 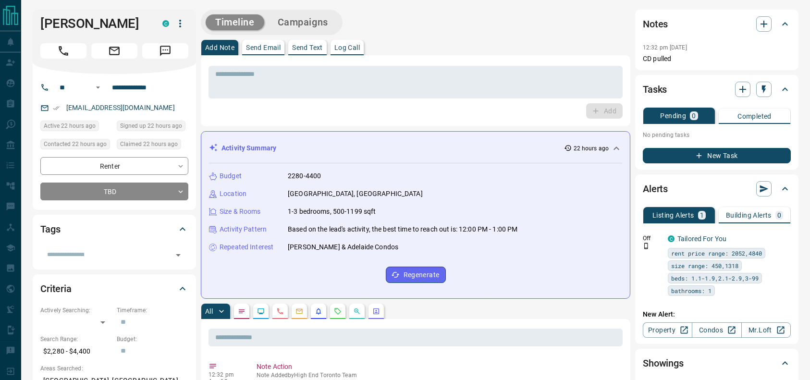 I want to click on span: beds: 1.1-1.9,2.1-2.9,3-99, so click(x=715, y=278).